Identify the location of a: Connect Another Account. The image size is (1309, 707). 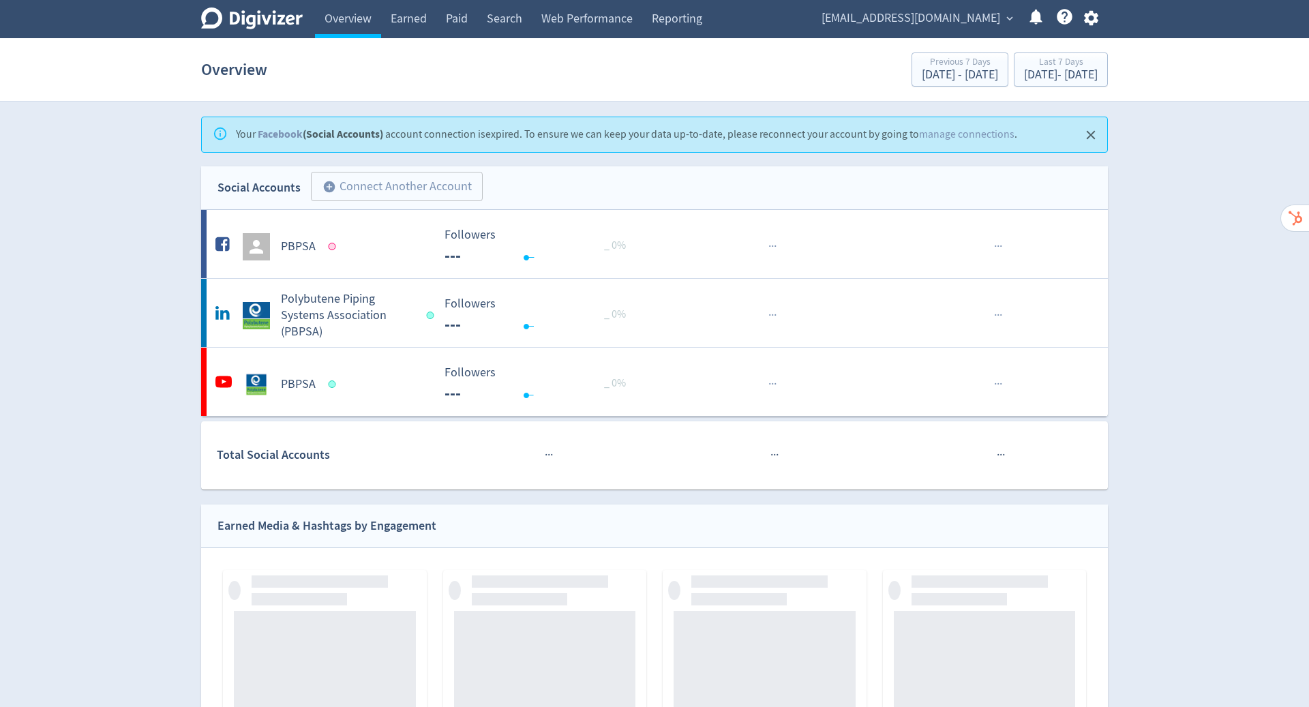
(391, 187).